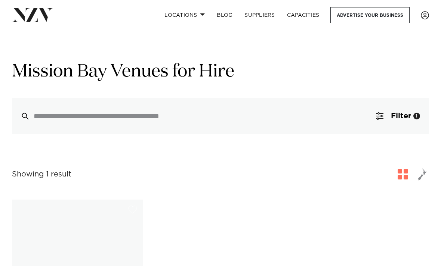 The width and height of the screenshot is (441, 266). I want to click on a: BLOG, so click(224, 15).